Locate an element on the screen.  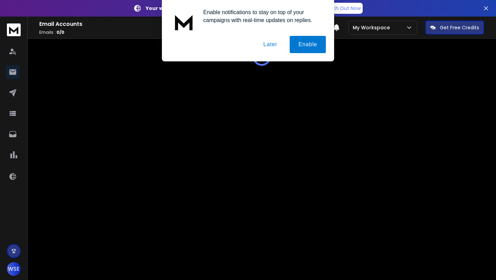
span: WSE is located at coordinates (14, 269).